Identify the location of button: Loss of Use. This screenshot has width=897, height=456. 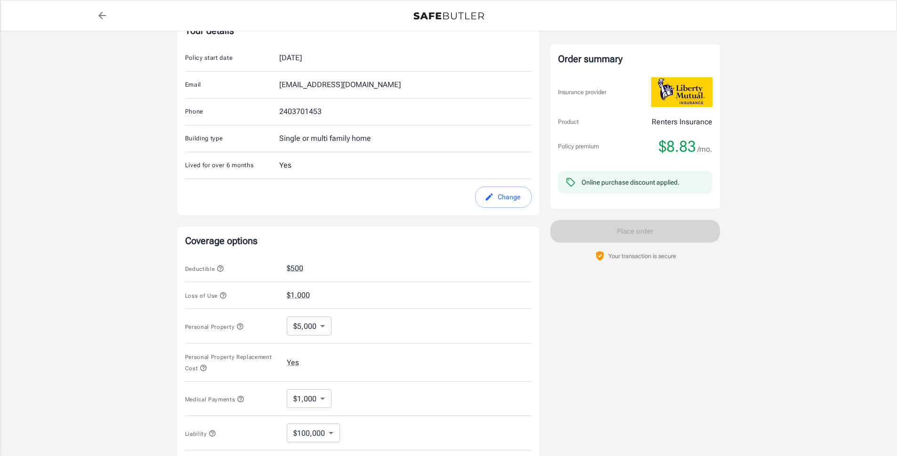
(206, 295).